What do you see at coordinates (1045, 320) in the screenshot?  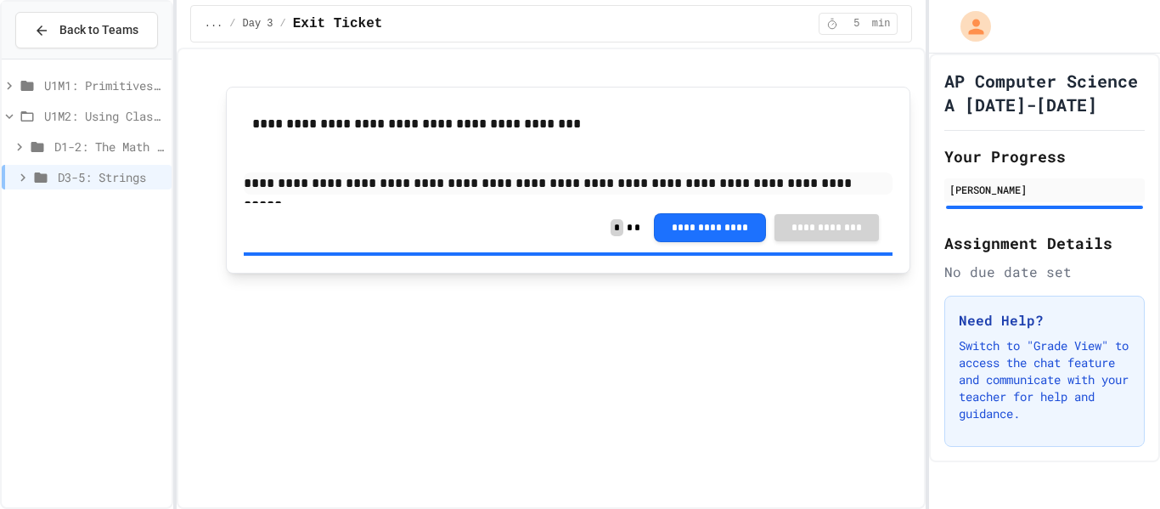 I see `h3: Need Help?` at bounding box center [1045, 320].